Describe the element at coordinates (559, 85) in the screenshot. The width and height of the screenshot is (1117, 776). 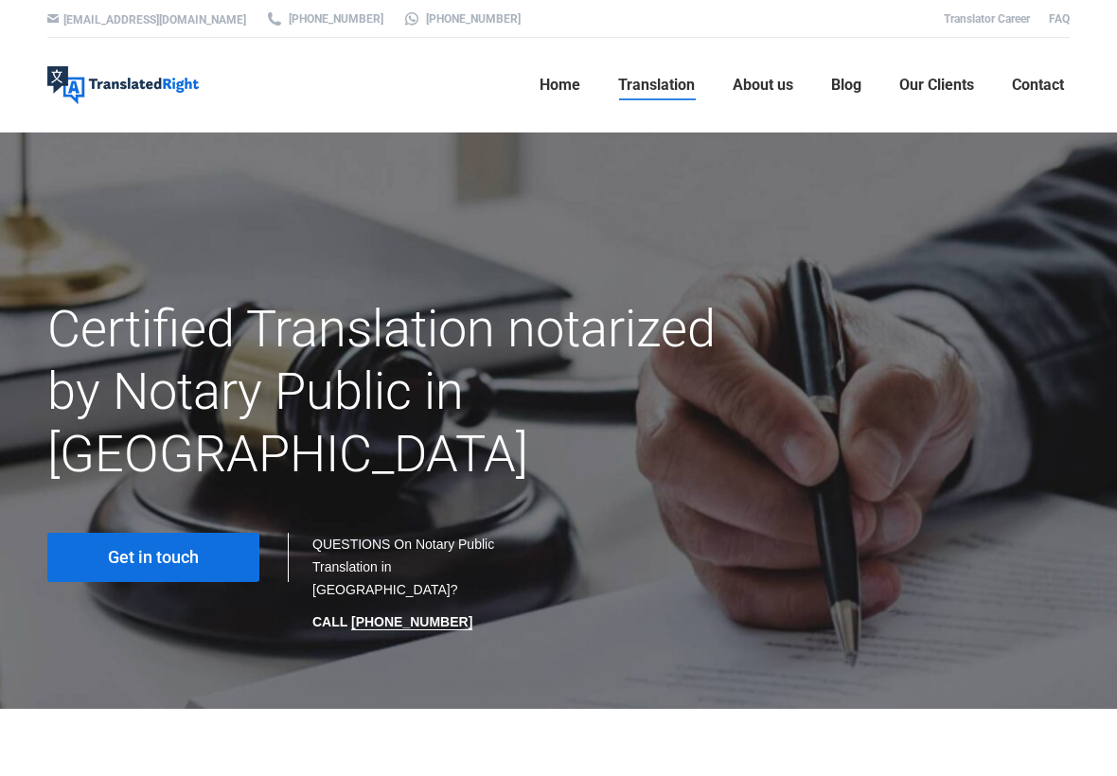
I see `a: Home` at that location.